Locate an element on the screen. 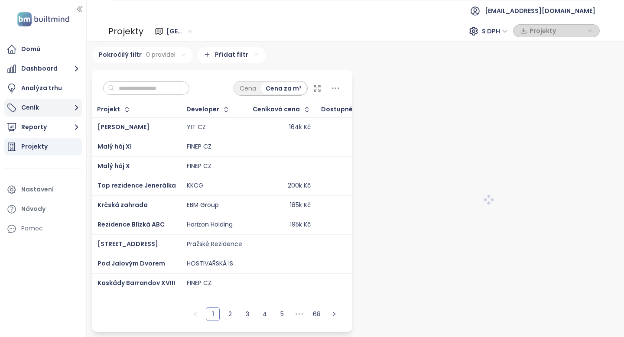  div: Pražské Rezidence is located at coordinates (215, 245).